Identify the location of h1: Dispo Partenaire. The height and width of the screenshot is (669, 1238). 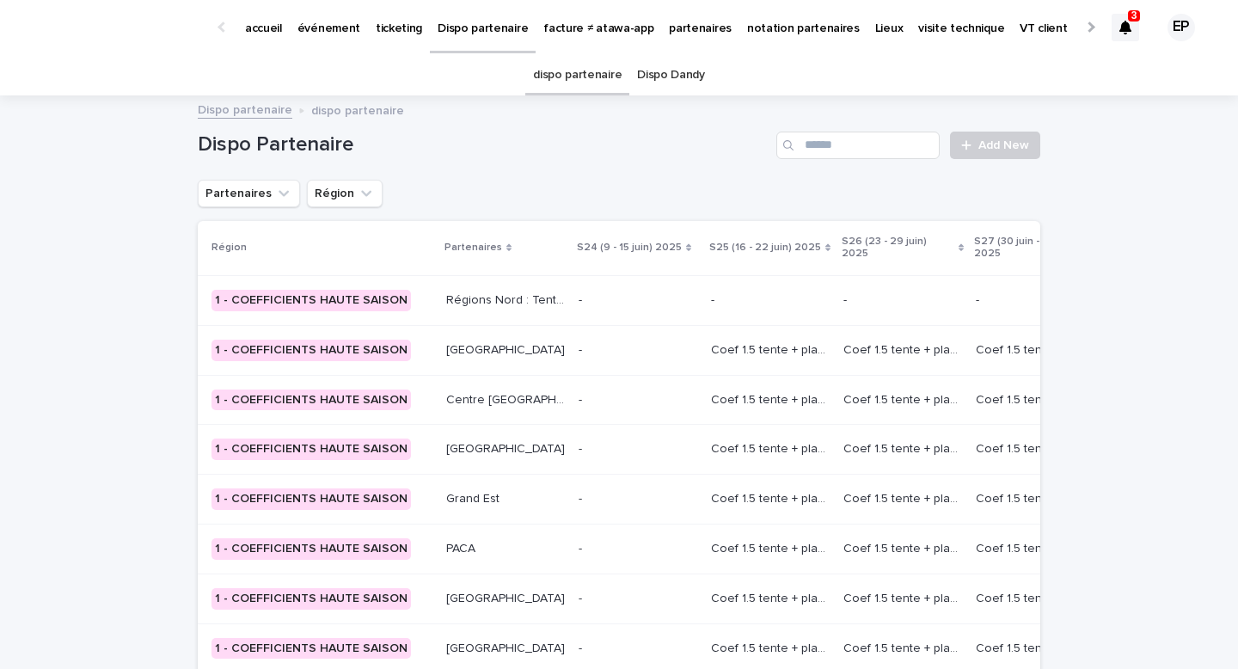
(483, 144).